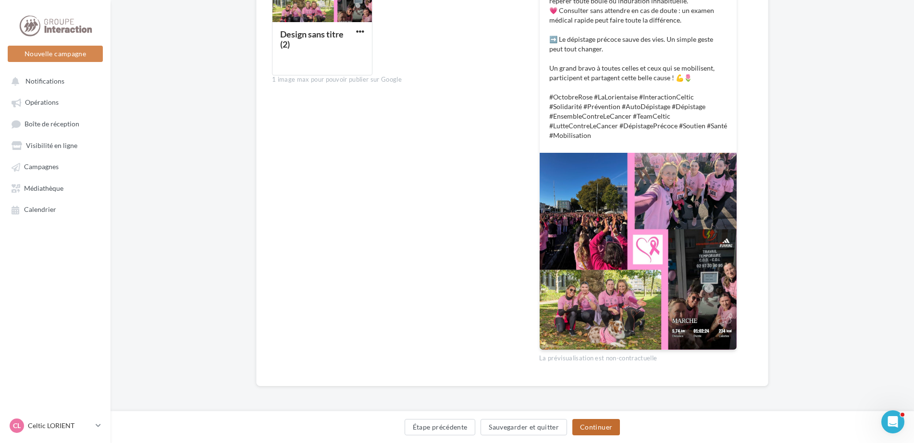  What do you see at coordinates (55, 166) in the screenshot?
I see `a: Campagnes` at bounding box center [55, 166].